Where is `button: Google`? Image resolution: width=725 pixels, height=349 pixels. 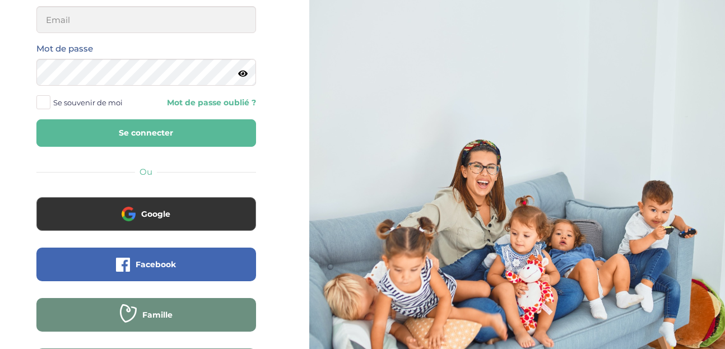
button: Google is located at coordinates (146, 214).